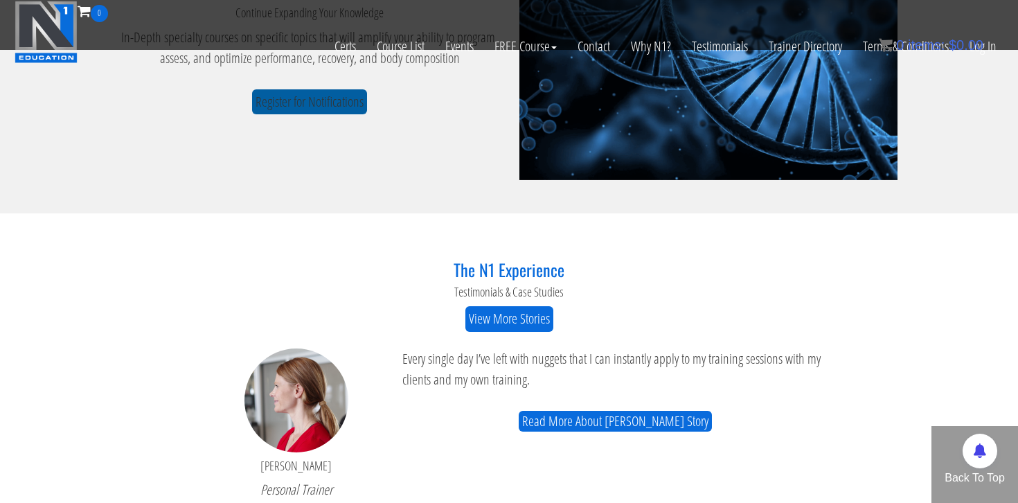  I want to click on a: Terms & Conditions, so click(906, 46).